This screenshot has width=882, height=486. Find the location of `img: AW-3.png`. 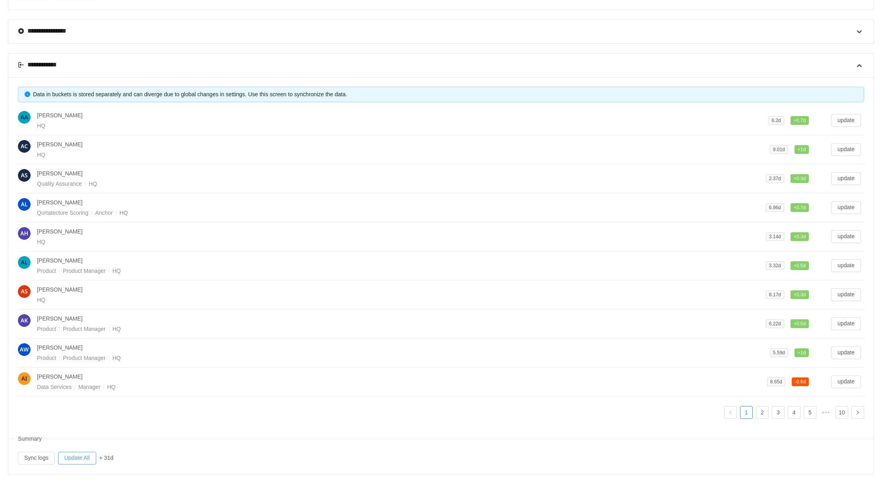

img: AW-3.png is located at coordinates (24, 350).